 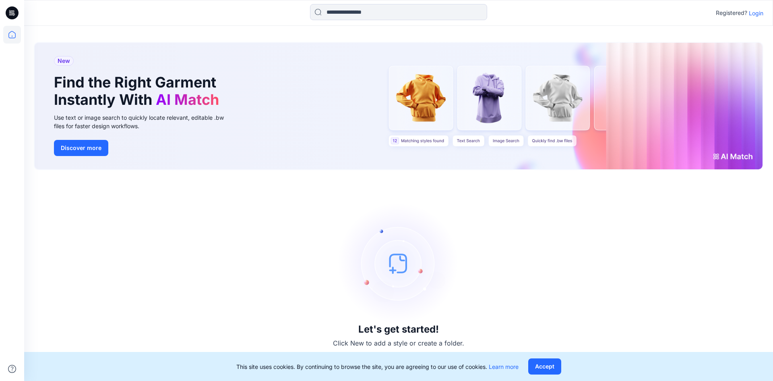 What do you see at coordinates (756, 13) in the screenshot?
I see `p: Login` at bounding box center [756, 13].